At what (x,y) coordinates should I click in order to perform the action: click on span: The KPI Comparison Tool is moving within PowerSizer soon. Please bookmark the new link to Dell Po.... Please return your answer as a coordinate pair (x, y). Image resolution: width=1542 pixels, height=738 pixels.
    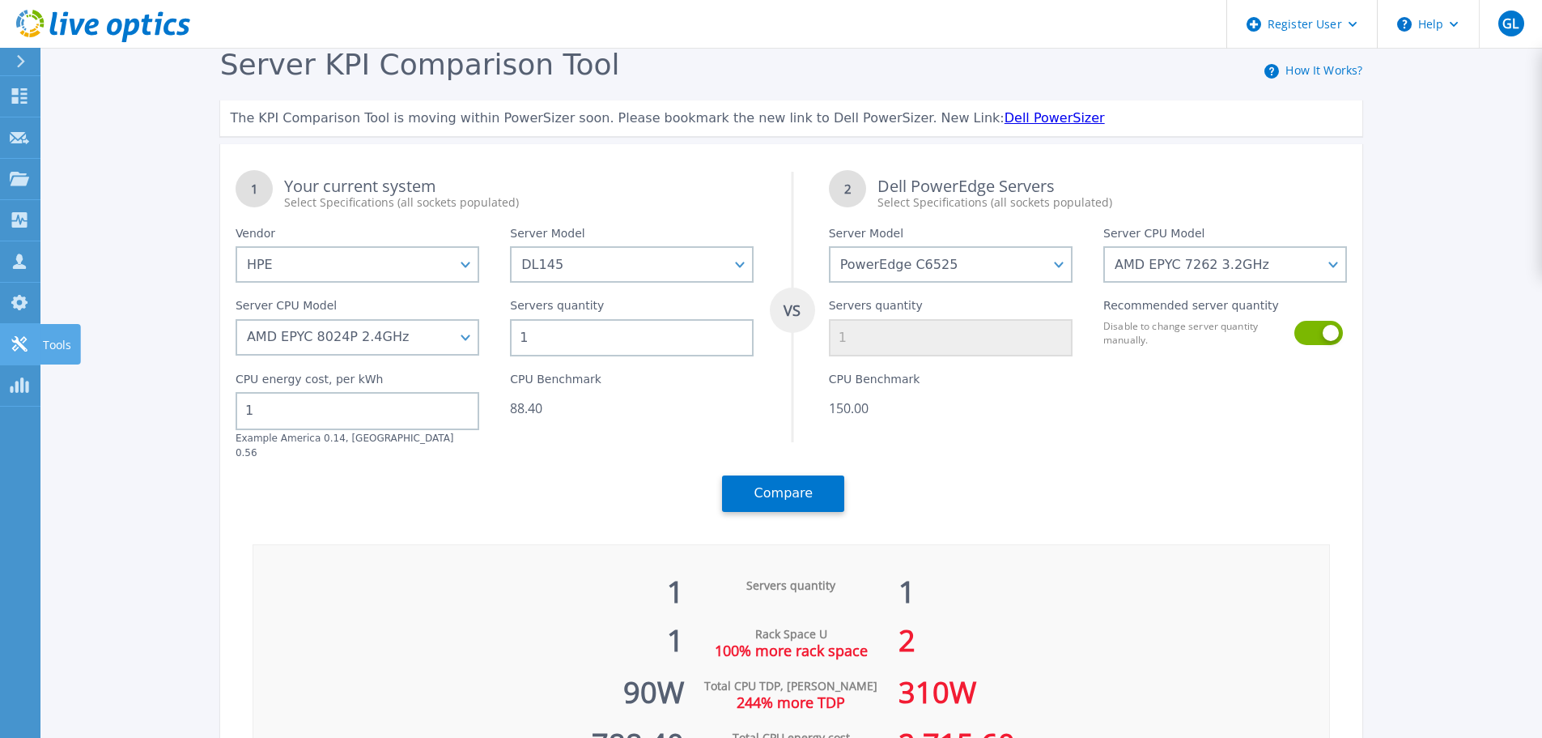
    Looking at the image, I should click on (617, 117).